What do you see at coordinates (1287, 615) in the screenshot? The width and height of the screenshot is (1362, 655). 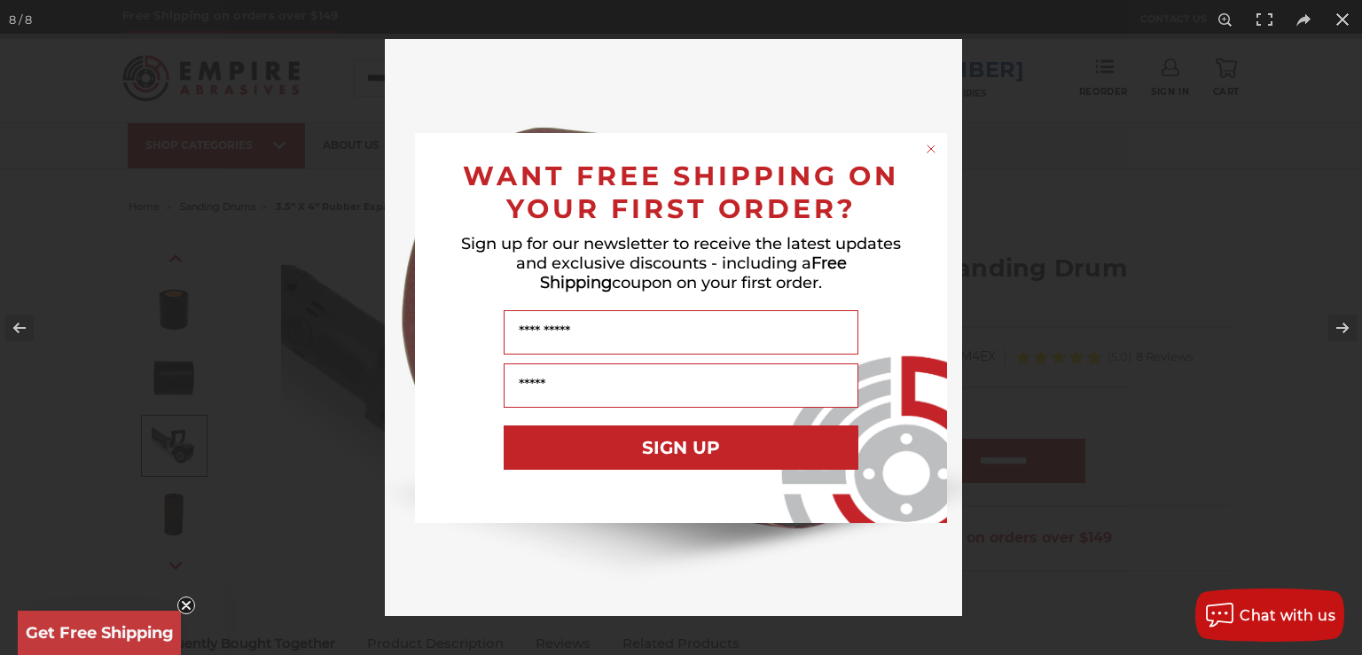 I see `span: Chat with us` at bounding box center [1287, 615].